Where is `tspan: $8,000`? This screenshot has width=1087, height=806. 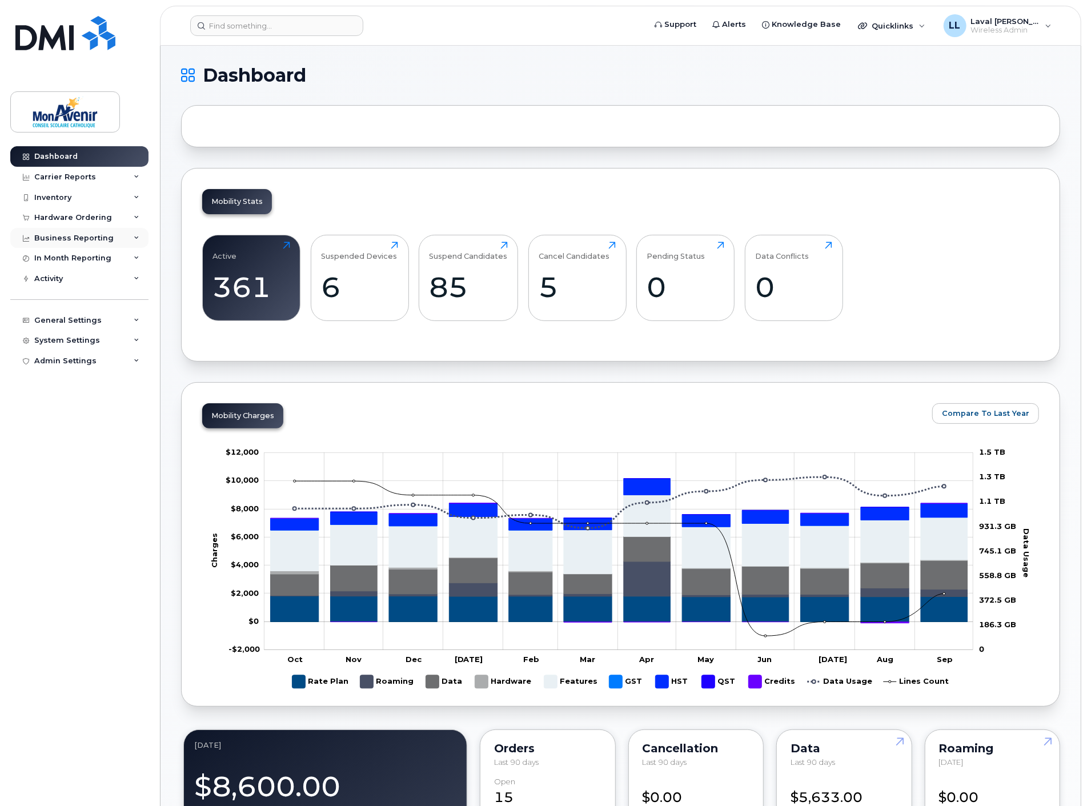 tspan: $8,000 is located at coordinates (245, 508).